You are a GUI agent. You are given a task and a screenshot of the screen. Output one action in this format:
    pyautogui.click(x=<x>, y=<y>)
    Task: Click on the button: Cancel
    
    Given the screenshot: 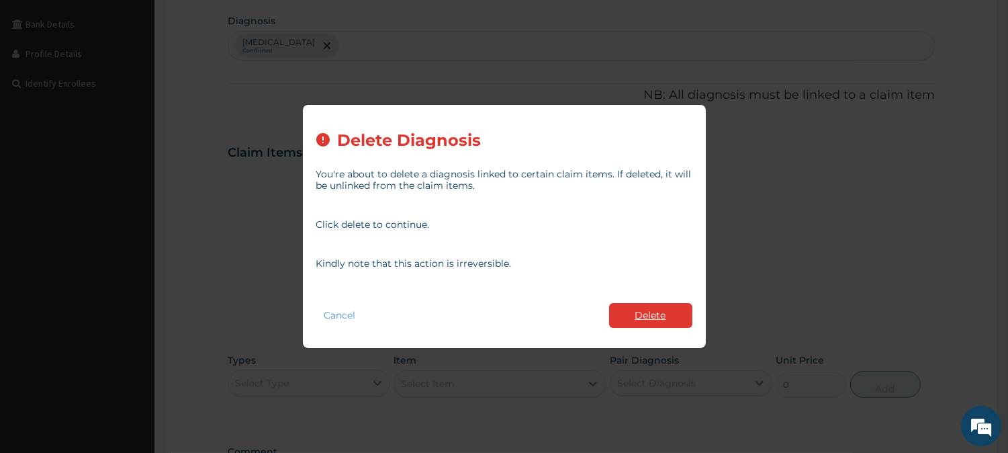 What is the action you would take?
    pyautogui.click(x=340, y=315)
    